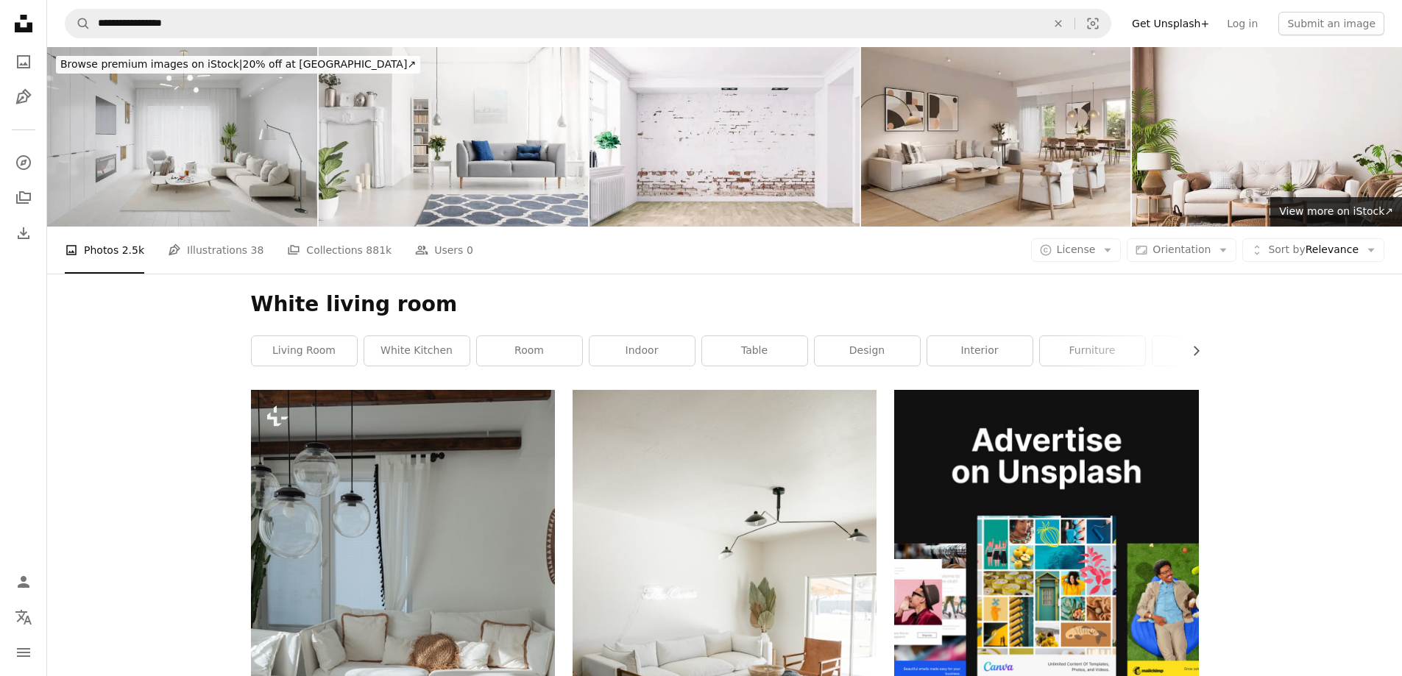  What do you see at coordinates (182, 137) in the screenshot?
I see `img: Side View Of Modern Living Room With Corner Sofa, Armchair, Television Set, Floor Lamp And Potted...` at bounding box center [182, 137].